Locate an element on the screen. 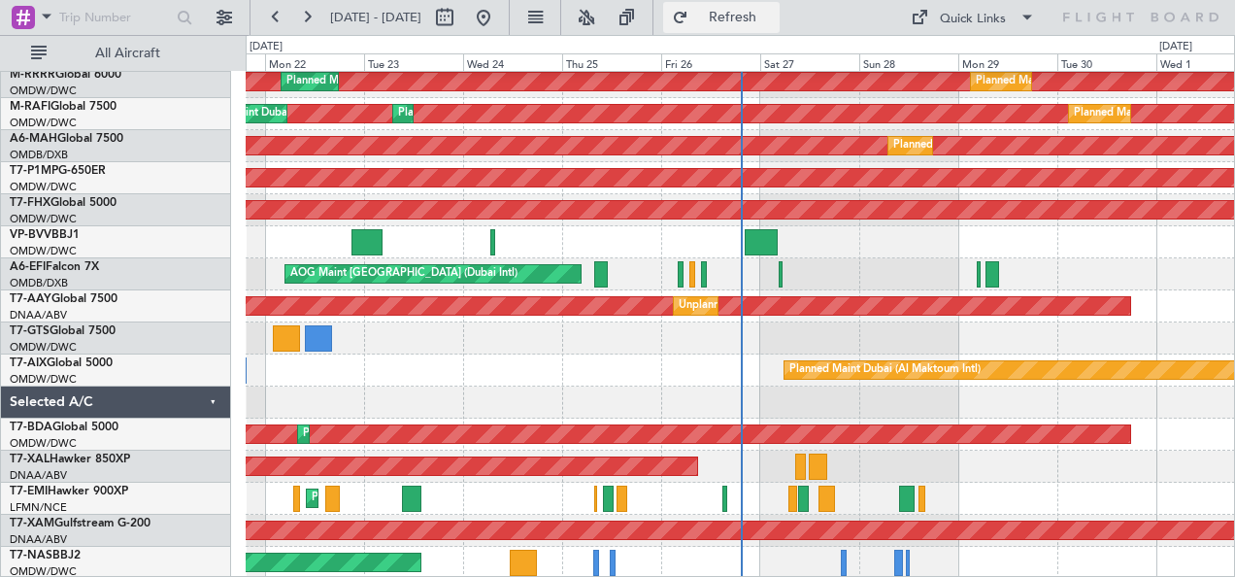 This screenshot has height=577, width=1235. a: T7-FHXGlobal 5000 is located at coordinates (63, 203).